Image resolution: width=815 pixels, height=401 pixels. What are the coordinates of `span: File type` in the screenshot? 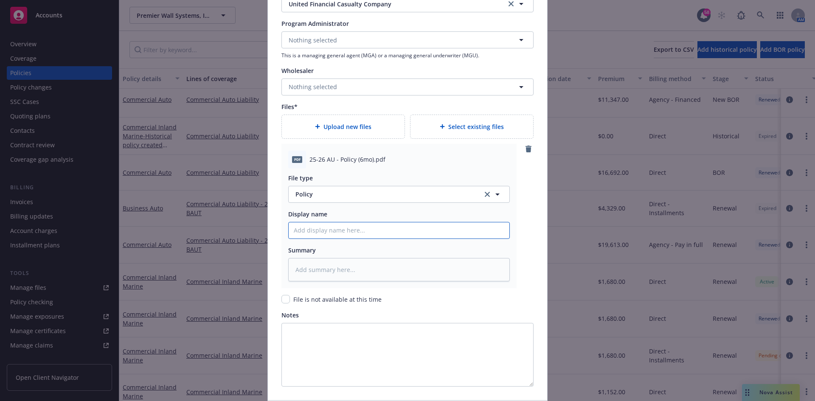 It's located at (301, 178).